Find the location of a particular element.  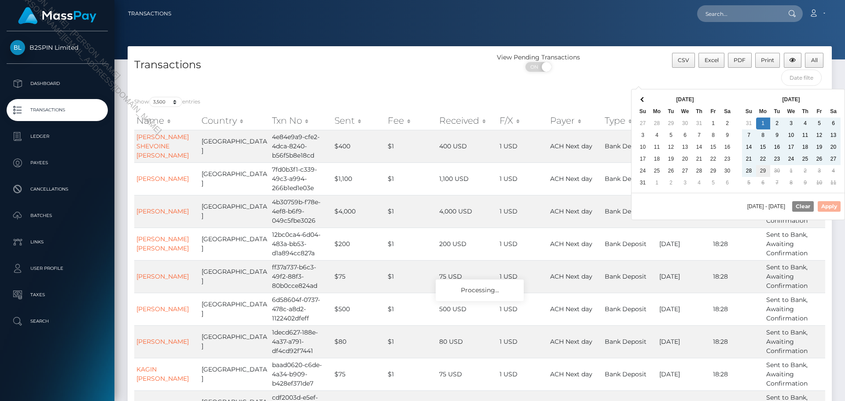

span: B2SPIN Limited is located at coordinates (57, 48).